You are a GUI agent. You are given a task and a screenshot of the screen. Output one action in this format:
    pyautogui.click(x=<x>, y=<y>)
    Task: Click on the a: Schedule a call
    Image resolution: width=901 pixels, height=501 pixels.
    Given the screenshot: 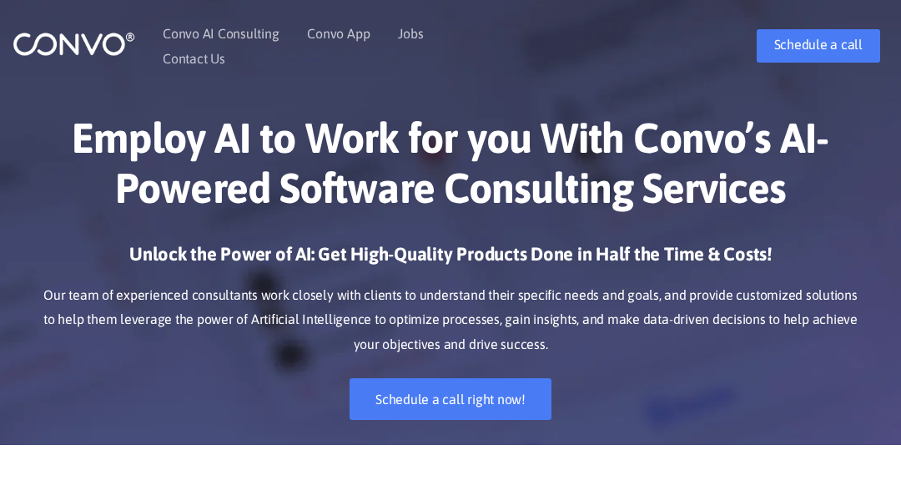 What is the action you would take?
    pyautogui.click(x=819, y=46)
    